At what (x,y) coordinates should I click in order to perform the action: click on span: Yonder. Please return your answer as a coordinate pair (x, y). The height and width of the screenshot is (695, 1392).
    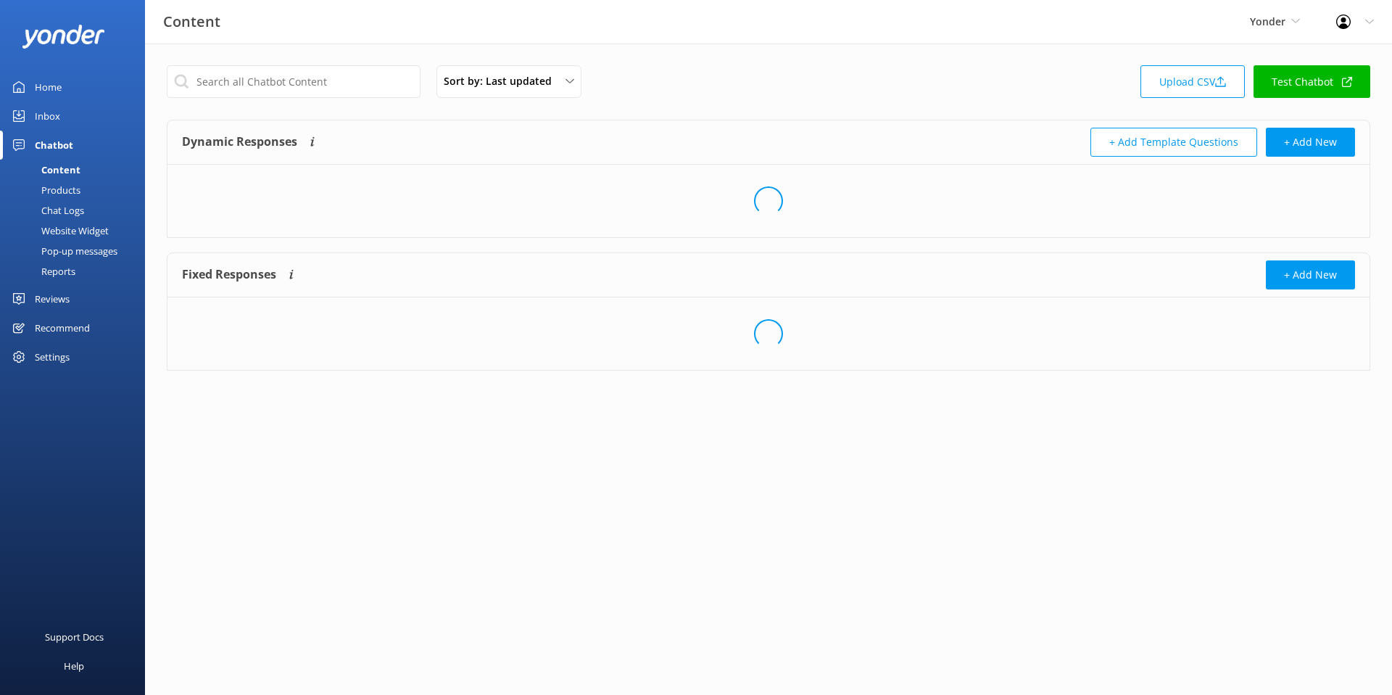
    Looking at the image, I should click on (1267, 21).